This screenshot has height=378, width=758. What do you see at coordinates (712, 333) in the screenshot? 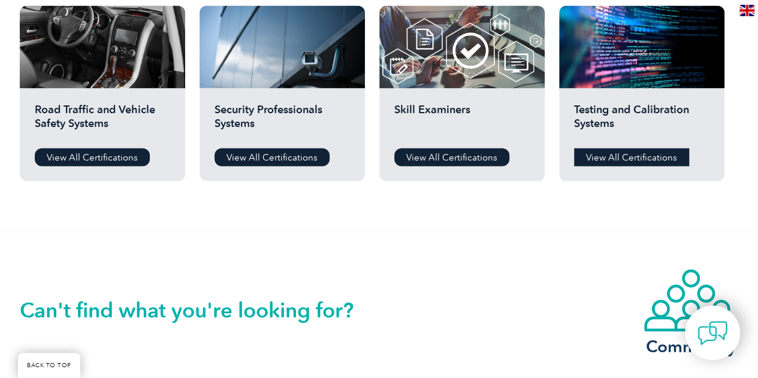
I see `img: contact-chat.png` at bounding box center [712, 333].